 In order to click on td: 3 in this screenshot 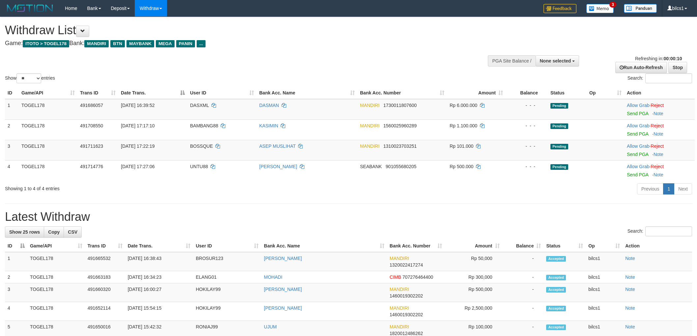, I will do `click(12, 150)`.